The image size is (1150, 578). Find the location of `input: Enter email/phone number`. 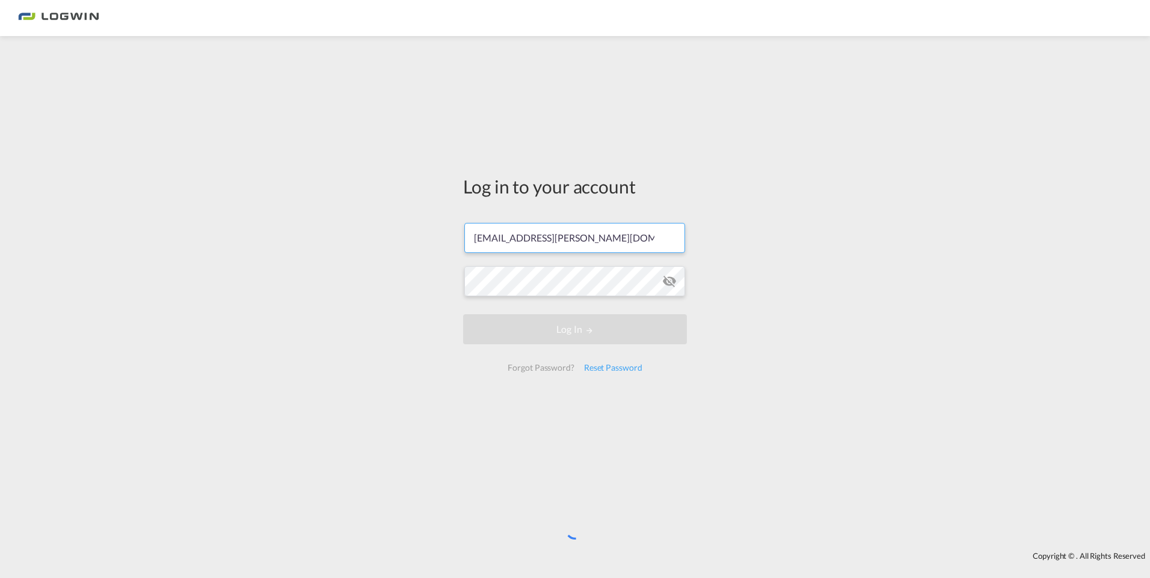

input: Enter email/phone number is located at coordinates (574, 238).